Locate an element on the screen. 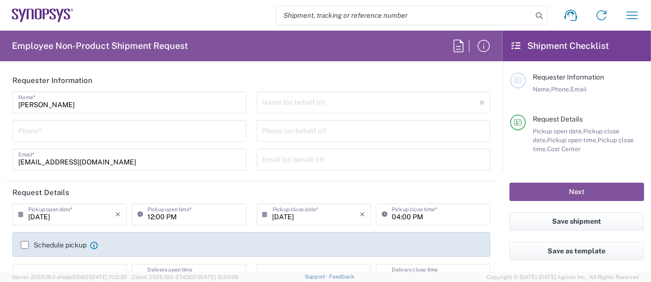  span: Server: 2025.18.0-d1e9a510831 is located at coordinates (69, 277).